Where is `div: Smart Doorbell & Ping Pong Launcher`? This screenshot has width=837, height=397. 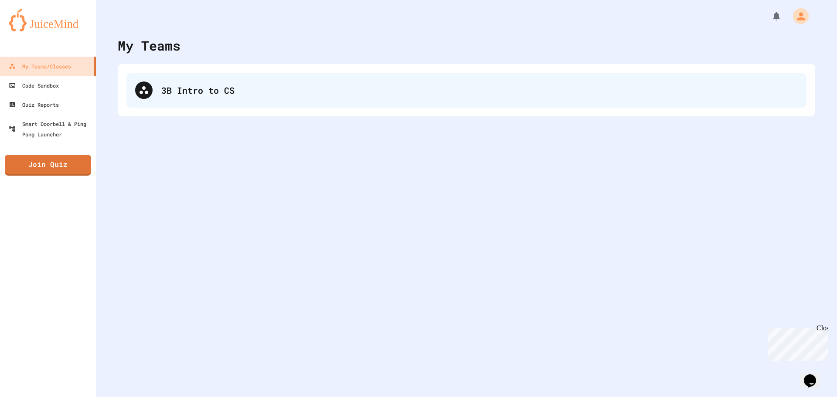 div: Smart Doorbell & Ping Pong Launcher is located at coordinates (51, 129).